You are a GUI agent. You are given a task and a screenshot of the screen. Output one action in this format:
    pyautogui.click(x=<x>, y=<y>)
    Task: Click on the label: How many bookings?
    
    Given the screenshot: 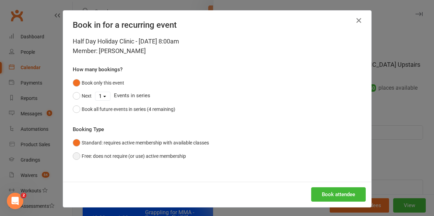 What is the action you would take?
    pyautogui.click(x=97, y=70)
    